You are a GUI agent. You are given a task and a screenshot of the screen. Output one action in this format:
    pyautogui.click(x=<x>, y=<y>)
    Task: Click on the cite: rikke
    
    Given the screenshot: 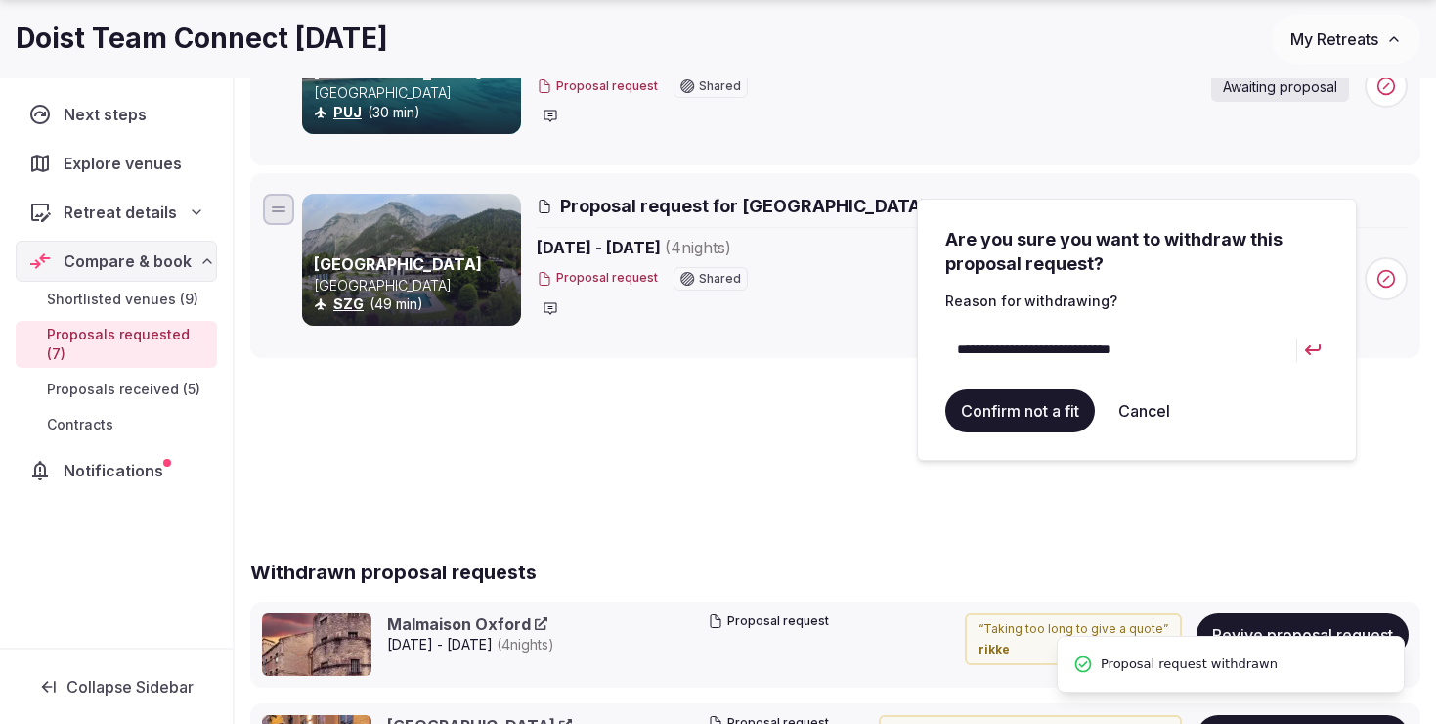 What is the action you would take?
    pyautogui.click(x=1074, y=649)
    